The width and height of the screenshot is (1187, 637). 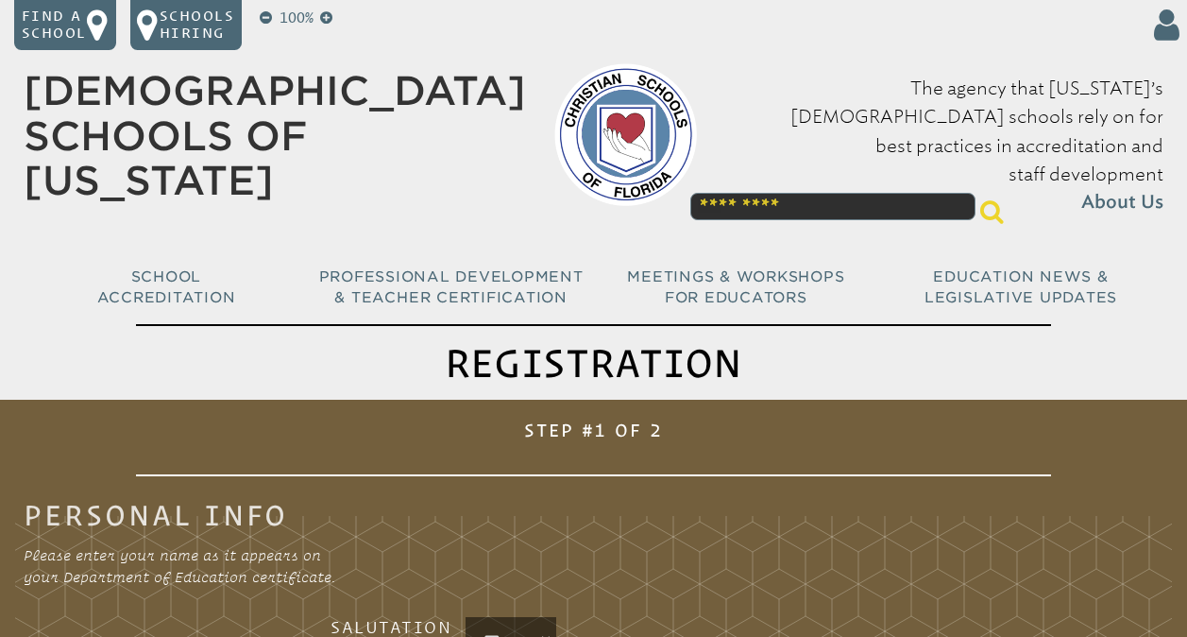 What do you see at coordinates (736, 287) in the screenshot?
I see `span: Meetings & Workshops for Educators` at bounding box center [736, 287].